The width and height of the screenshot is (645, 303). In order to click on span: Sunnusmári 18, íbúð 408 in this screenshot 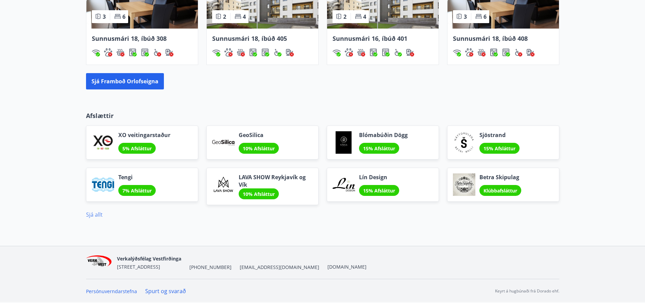, I will do `click(491, 38)`.